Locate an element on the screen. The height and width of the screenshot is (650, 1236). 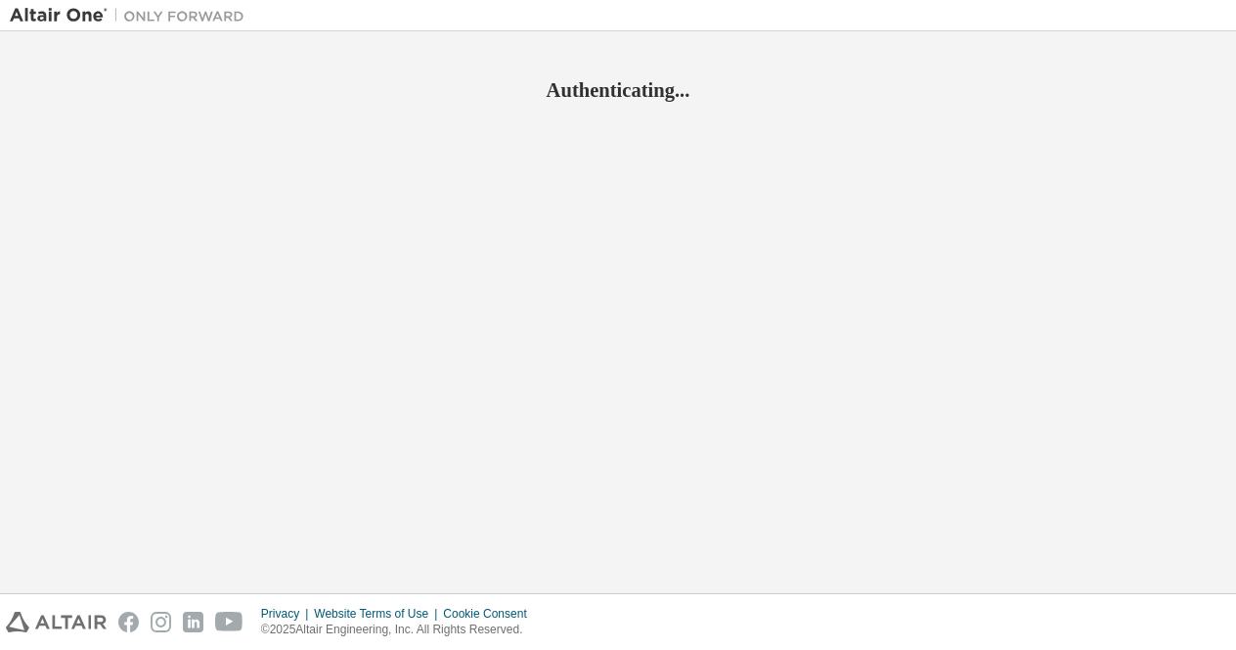
img: instagram.svg is located at coordinates (160, 621).